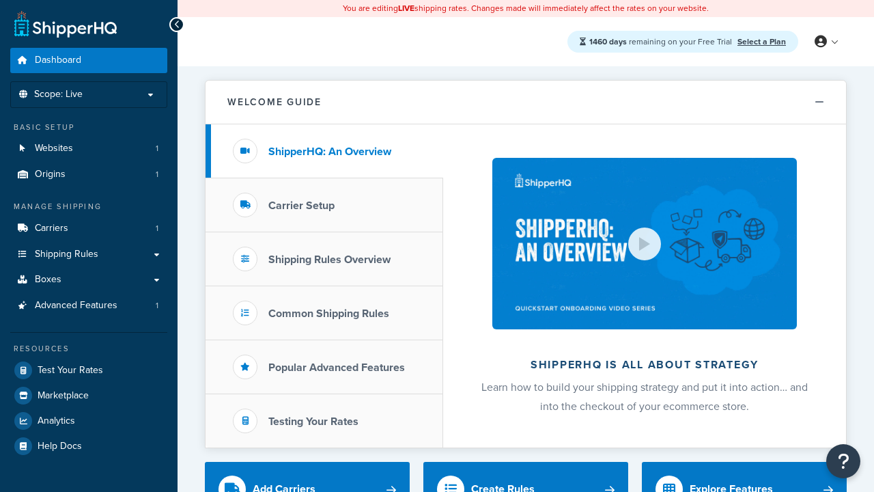  What do you see at coordinates (662, 42) in the screenshot?
I see `span: remaining on your Free Trial` at bounding box center [662, 42].